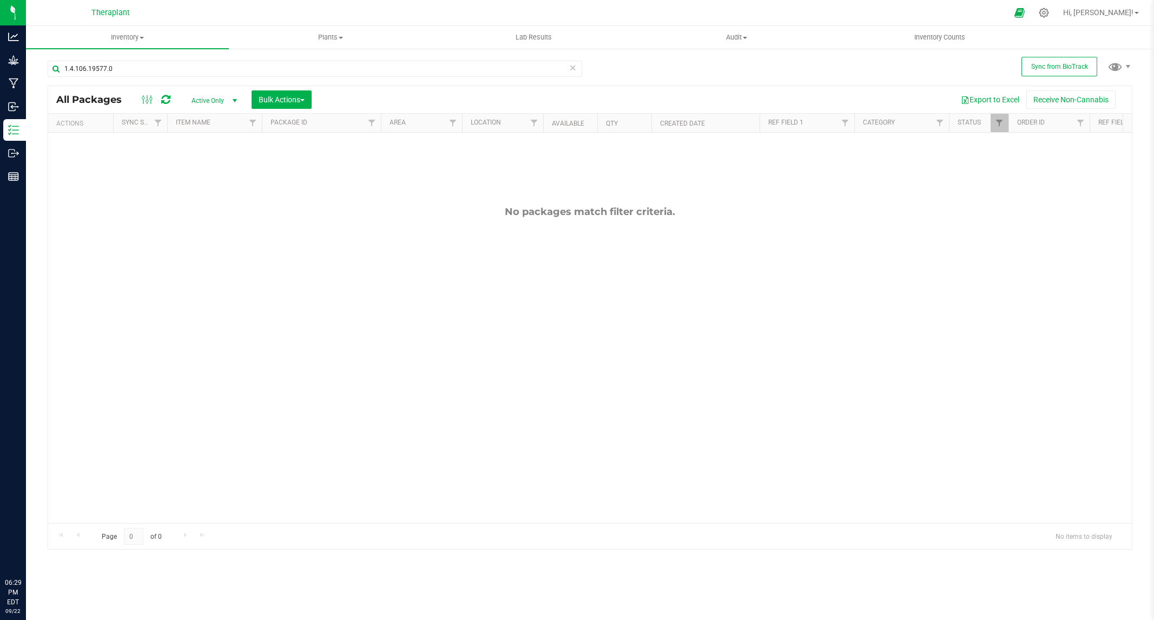 This screenshot has width=1154, height=620. Describe the element at coordinates (1060, 67) in the screenshot. I see `span: Sync from BioTrack` at that location.